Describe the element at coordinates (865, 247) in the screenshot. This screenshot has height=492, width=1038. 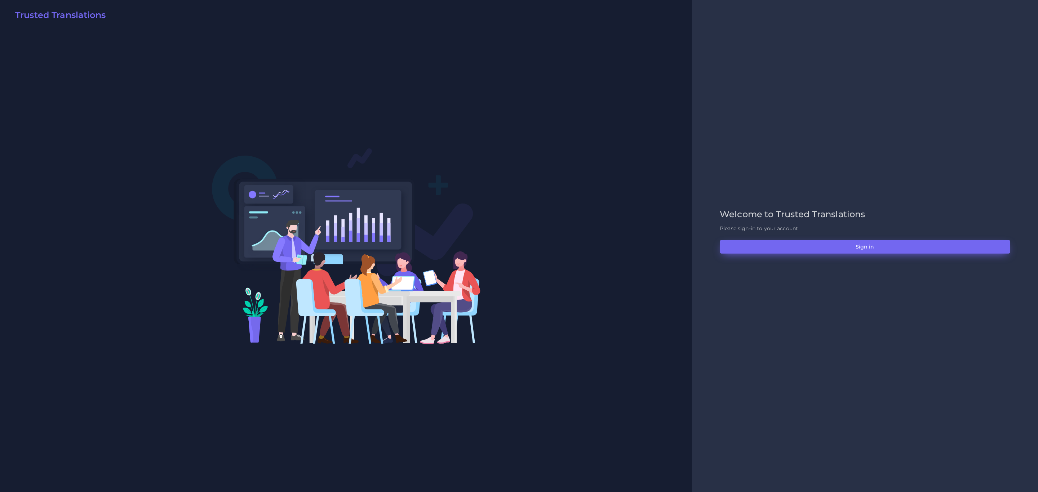
I see `a: Sign in` at that location.